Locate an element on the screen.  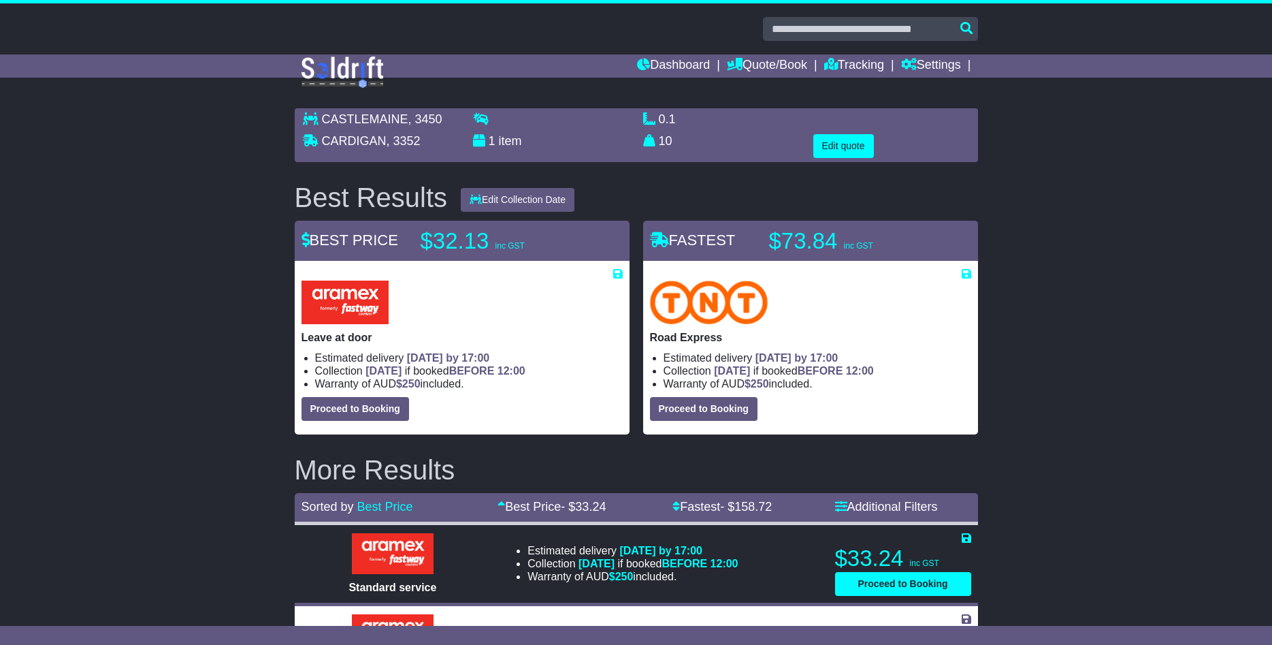
span: CARDIGAN is located at coordinates (354, 141).